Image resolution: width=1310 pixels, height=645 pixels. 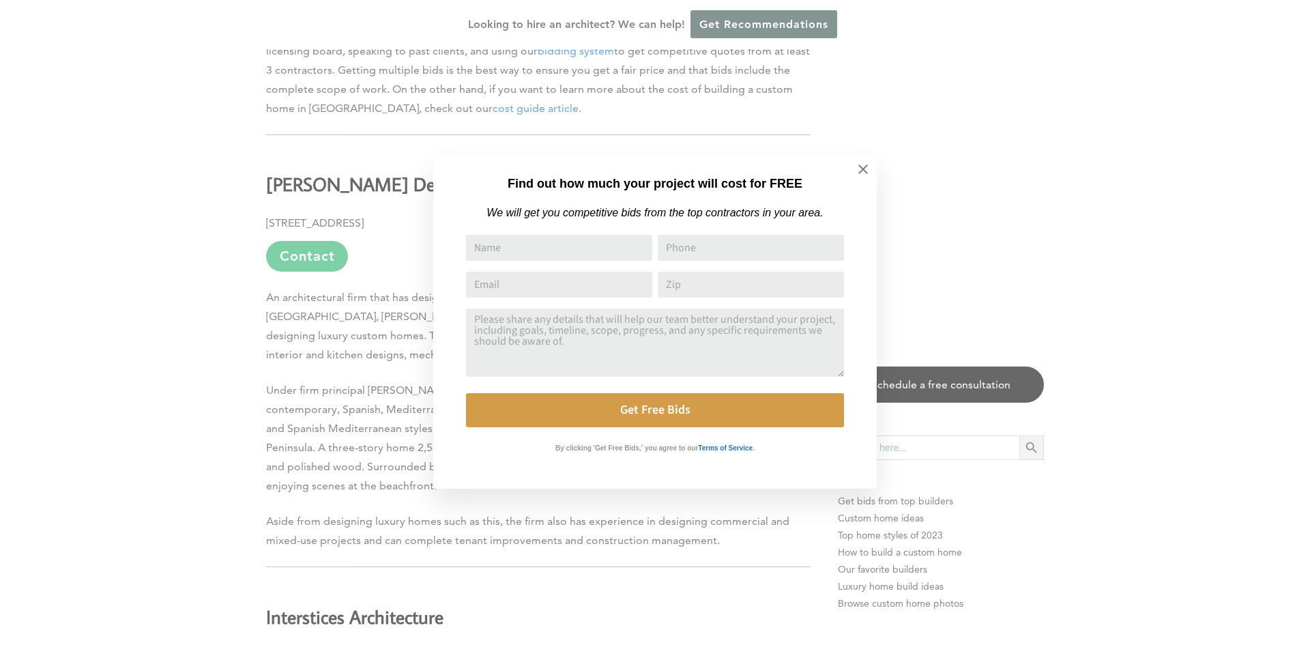 What do you see at coordinates (725, 448) in the screenshot?
I see `strong: Terms of Service` at bounding box center [725, 448].